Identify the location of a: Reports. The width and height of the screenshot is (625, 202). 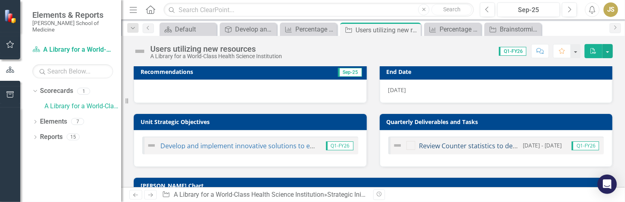
(51, 137).